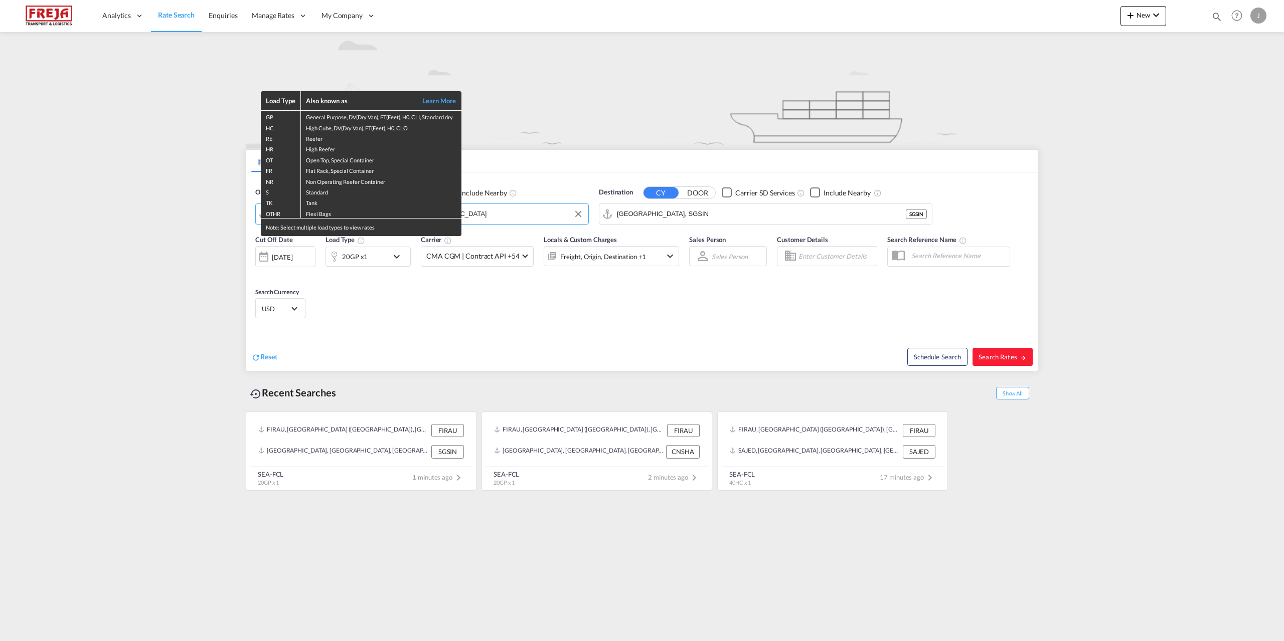 The image size is (1284, 641). What do you see at coordinates (381, 202) in the screenshot?
I see `td: Tank` at bounding box center [381, 202].